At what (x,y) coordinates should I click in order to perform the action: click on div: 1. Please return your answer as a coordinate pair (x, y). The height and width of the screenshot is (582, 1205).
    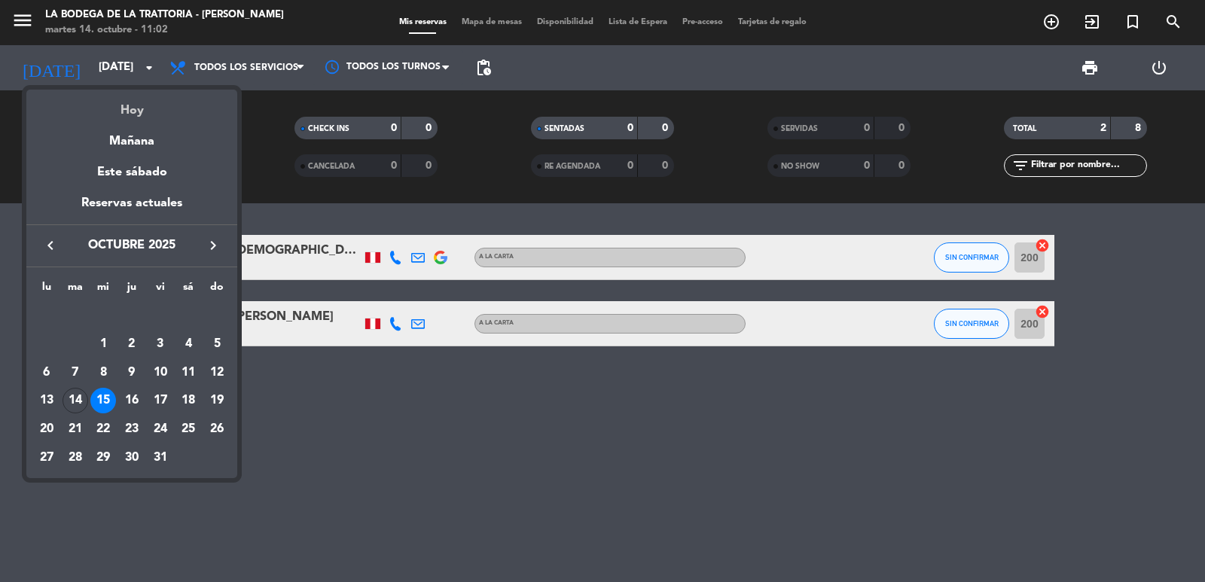
    Looking at the image, I should click on (103, 344).